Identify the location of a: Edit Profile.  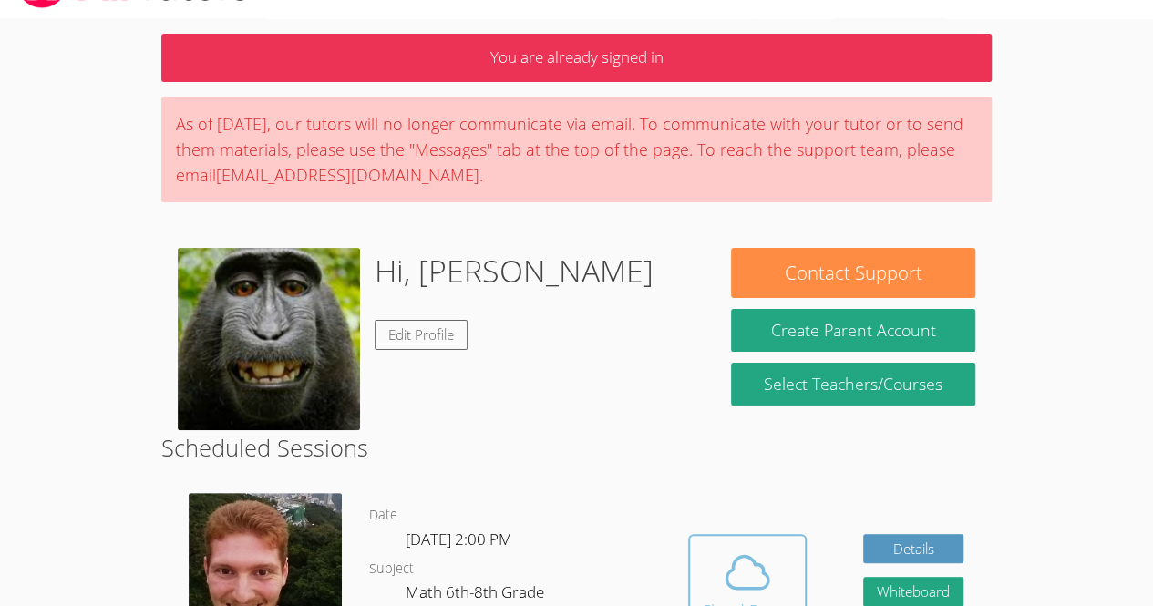
(421, 334).